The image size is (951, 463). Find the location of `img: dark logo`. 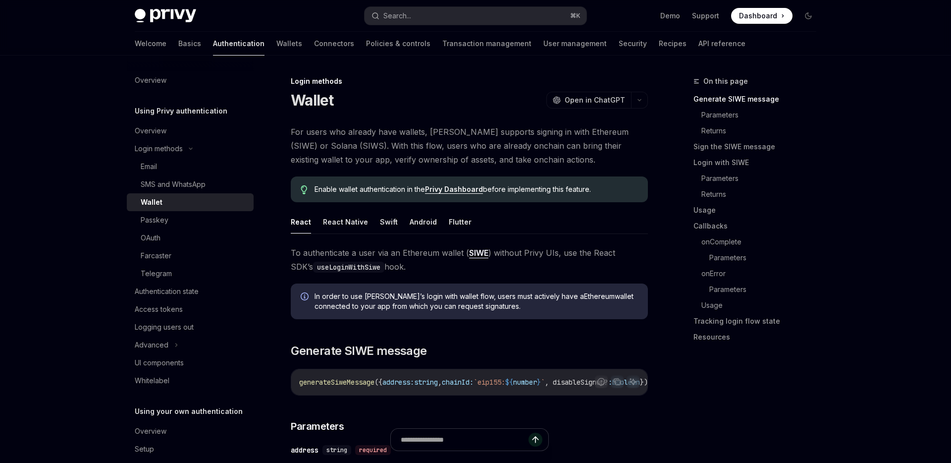

img: dark logo is located at coordinates (165, 16).